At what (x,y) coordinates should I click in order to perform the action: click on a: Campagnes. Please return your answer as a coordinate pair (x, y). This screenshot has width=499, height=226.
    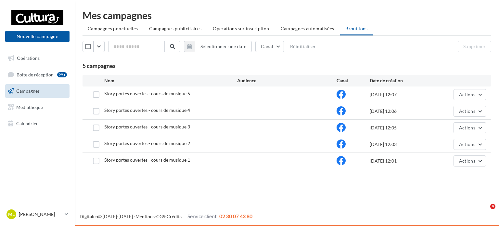
    Looking at the image, I should click on (37, 91).